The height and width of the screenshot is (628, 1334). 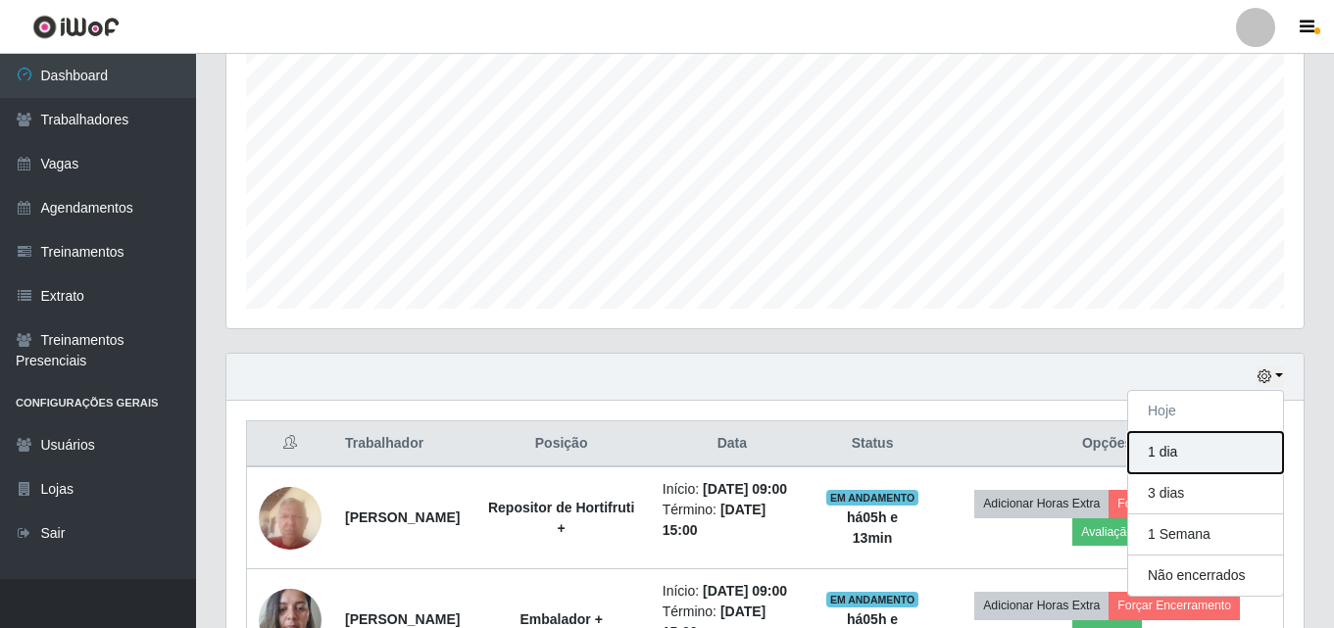 What do you see at coordinates (1205, 453) in the screenshot?
I see `button: 1 dia` at bounding box center [1205, 453].